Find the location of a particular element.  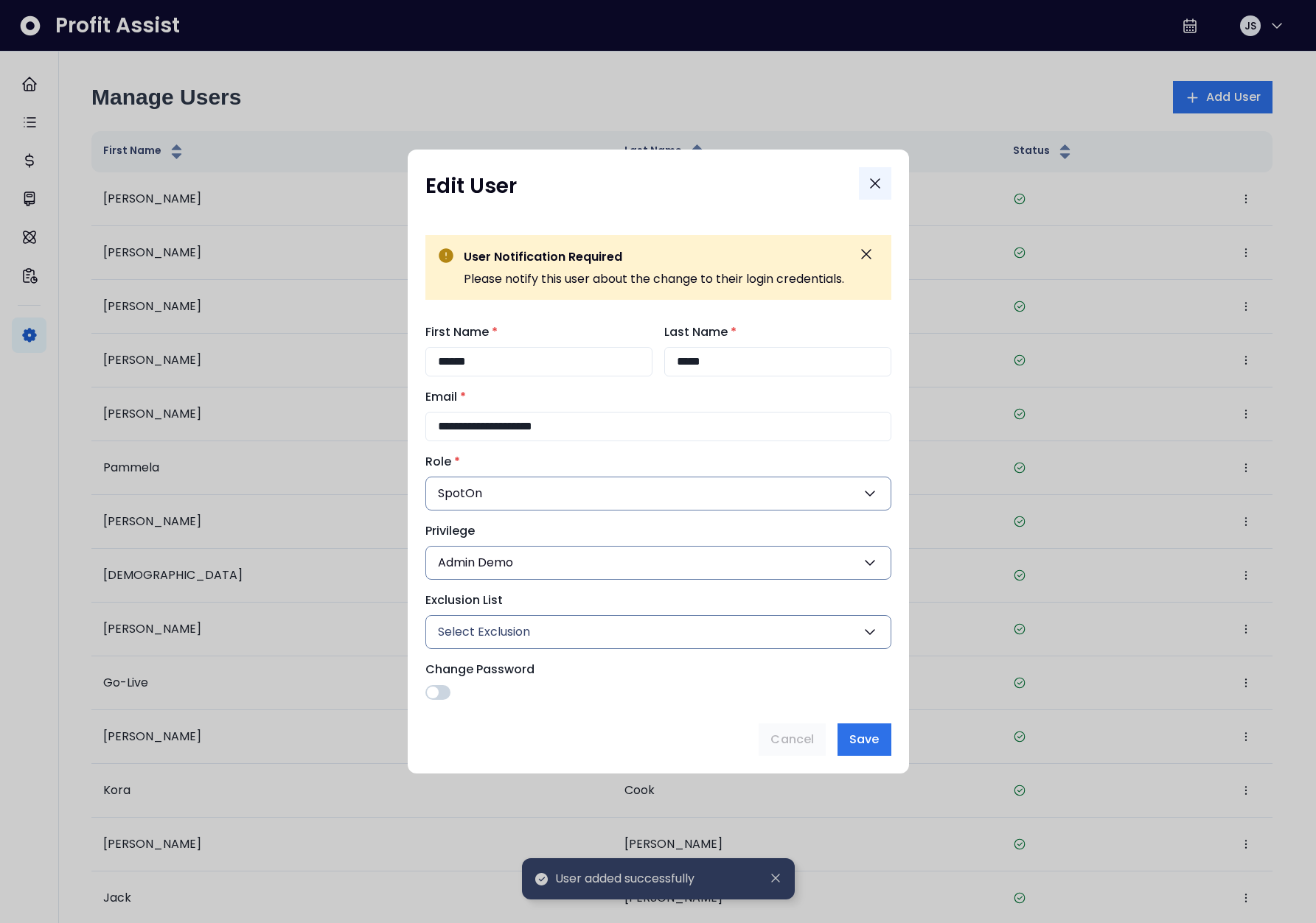

label: Privilege is located at coordinates (654, 532).